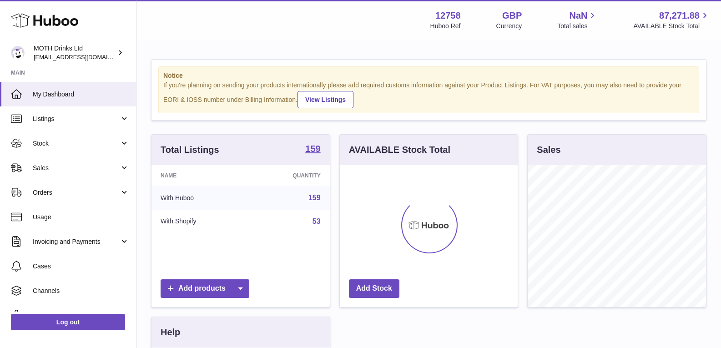 The height and width of the screenshot is (348, 721). What do you see at coordinates (578, 20) in the screenshot?
I see `a: NaN Total sales` at bounding box center [578, 20].